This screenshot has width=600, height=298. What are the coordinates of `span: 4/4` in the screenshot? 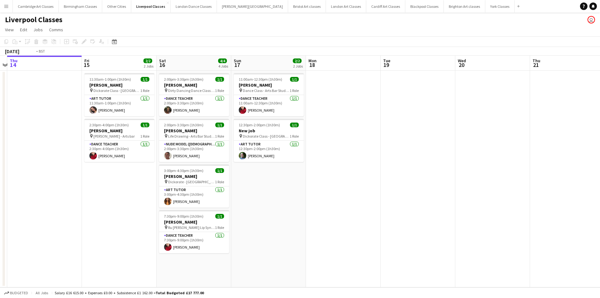 It's located at (223, 61).